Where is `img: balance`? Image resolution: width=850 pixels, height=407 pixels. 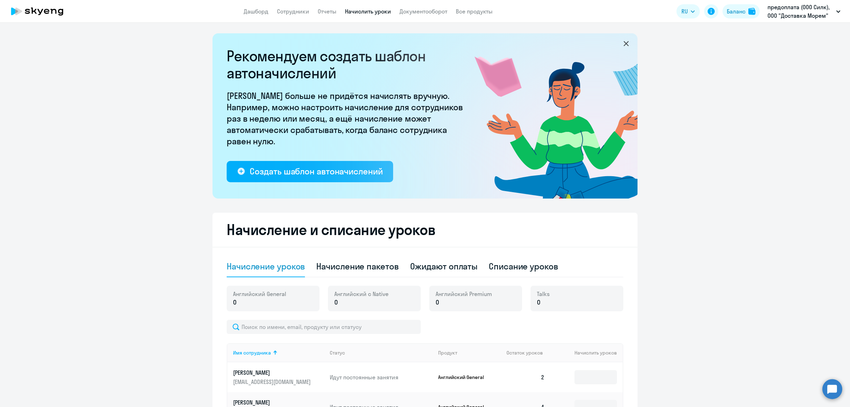
img: balance is located at coordinates (752, 11).